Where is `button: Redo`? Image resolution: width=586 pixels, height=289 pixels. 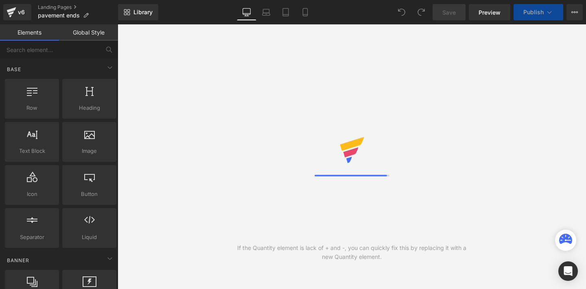
button: Redo is located at coordinates (421, 12).